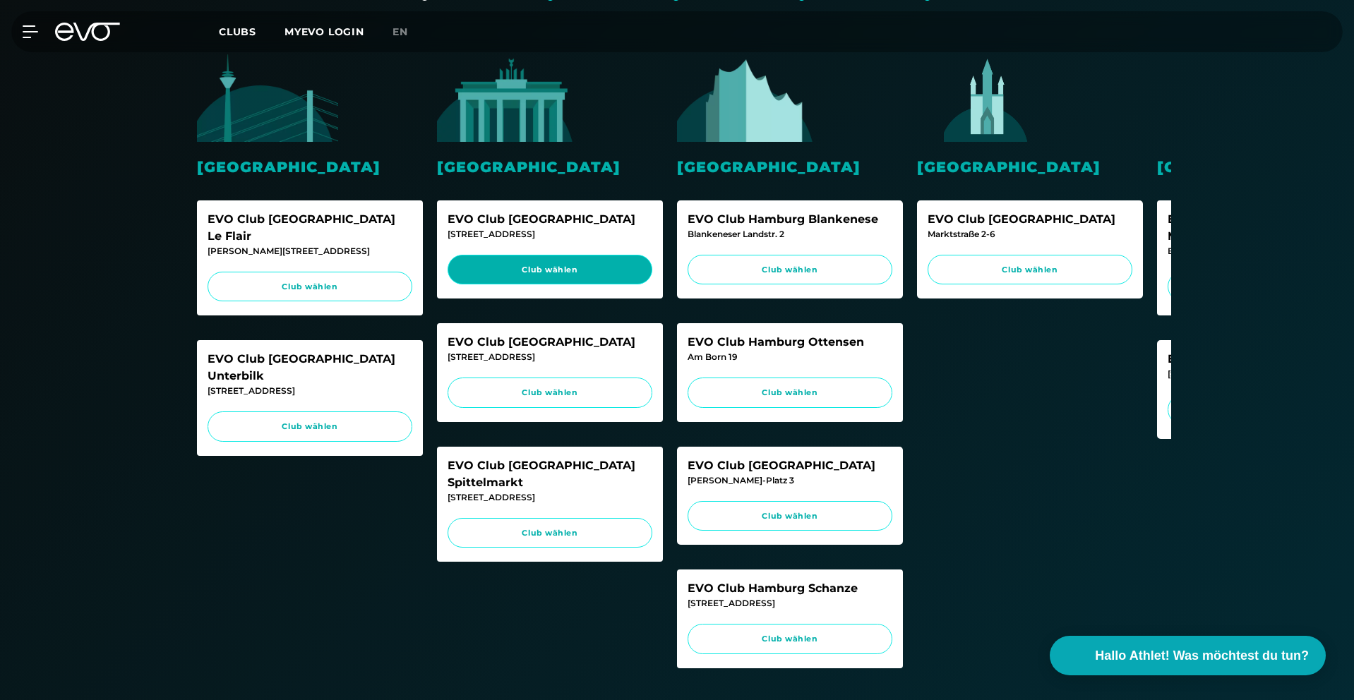 The image size is (1354, 700). Describe the element at coordinates (790, 220) in the screenshot. I see `div: EVO Club Hamburg Blankenese` at that location.